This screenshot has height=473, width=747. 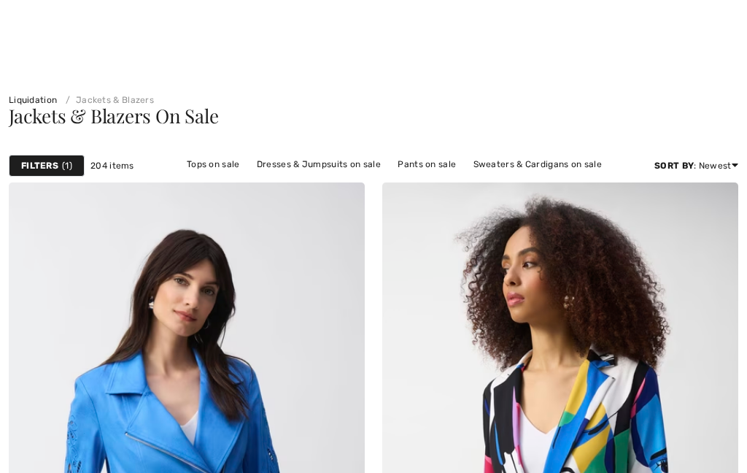 I want to click on a: Outerwear on sale, so click(x=496, y=183).